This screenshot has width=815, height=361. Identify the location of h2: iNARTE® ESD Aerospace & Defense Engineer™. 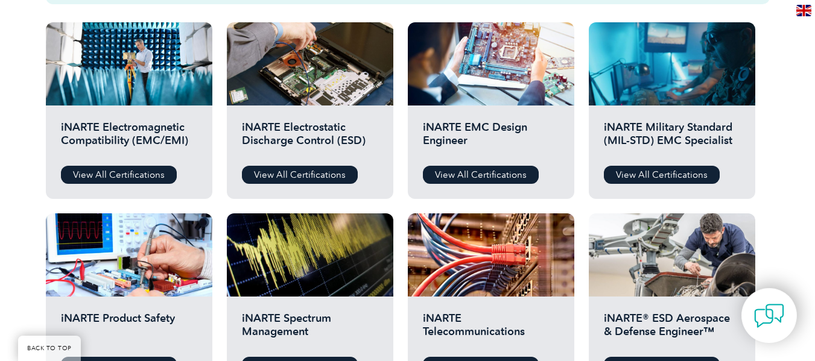
(672, 330).